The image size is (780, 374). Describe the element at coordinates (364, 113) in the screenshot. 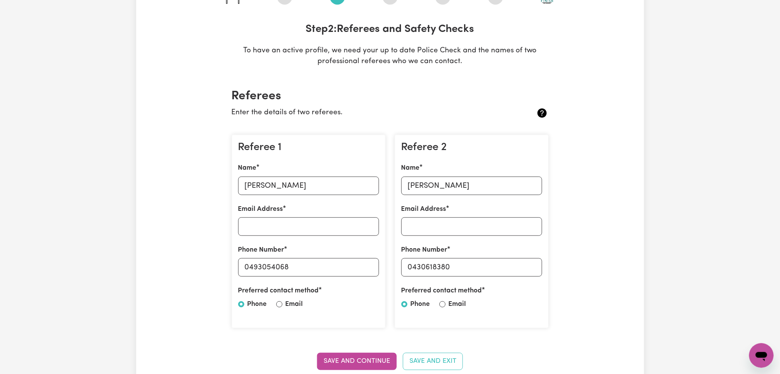

I see `p: Enter the details of two referees.` at that location.